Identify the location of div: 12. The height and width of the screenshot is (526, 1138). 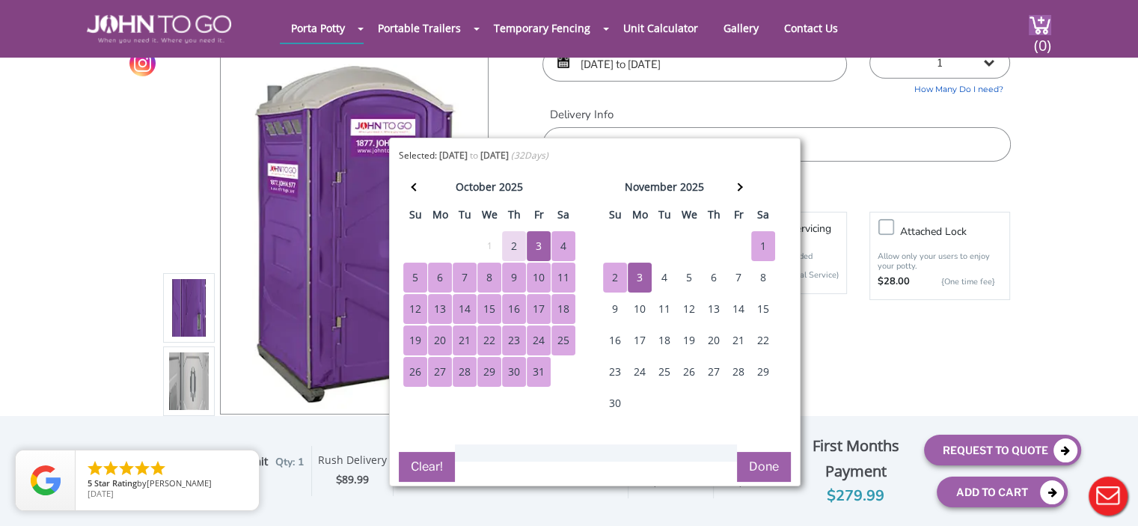
(415, 309).